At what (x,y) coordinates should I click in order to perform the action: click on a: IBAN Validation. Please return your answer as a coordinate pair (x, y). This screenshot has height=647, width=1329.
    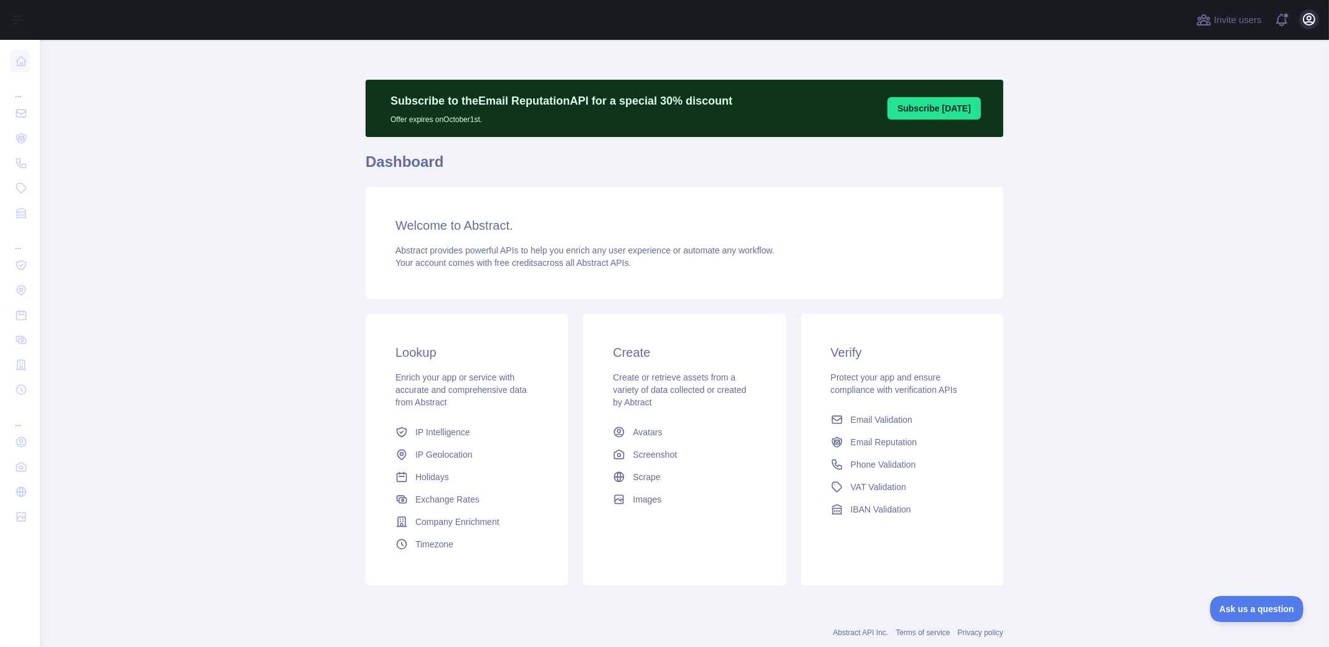
    Looking at the image, I should click on (902, 509).